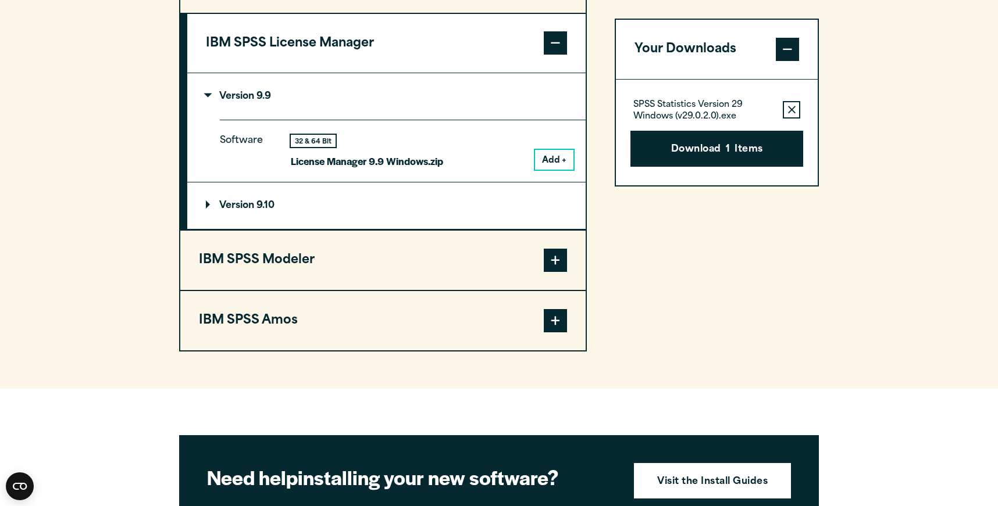  I want to click on span: 1, so click(727, 150).